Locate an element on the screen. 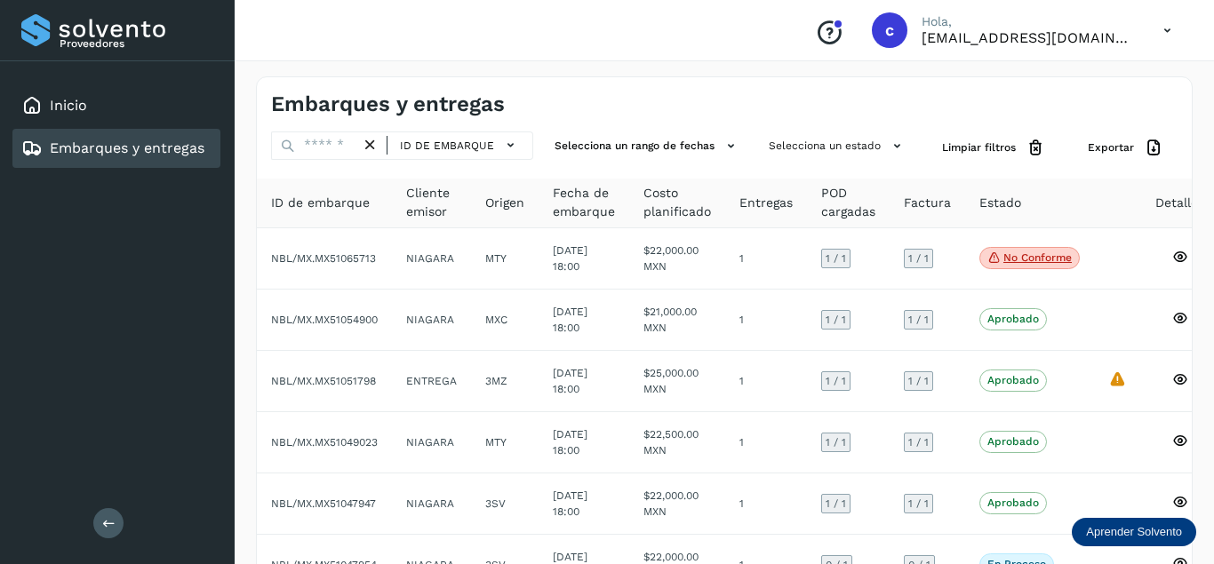  td: $25,000.00 MXN is located at coordinates (677, 381).